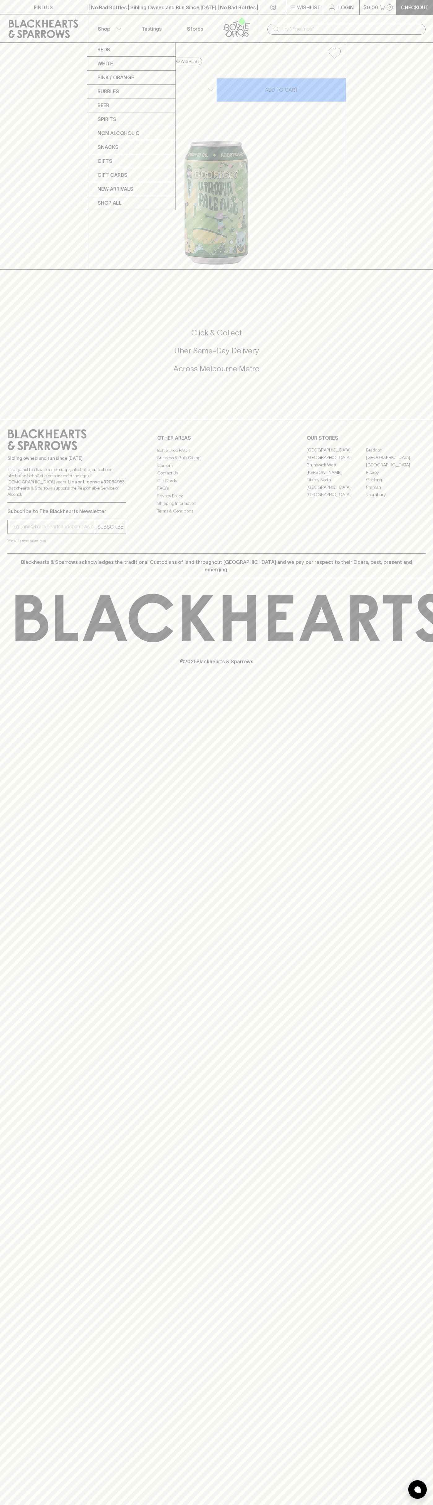 This screenshot has width=433, height=1505. I want to click on a: Reds, so click(131, 50).